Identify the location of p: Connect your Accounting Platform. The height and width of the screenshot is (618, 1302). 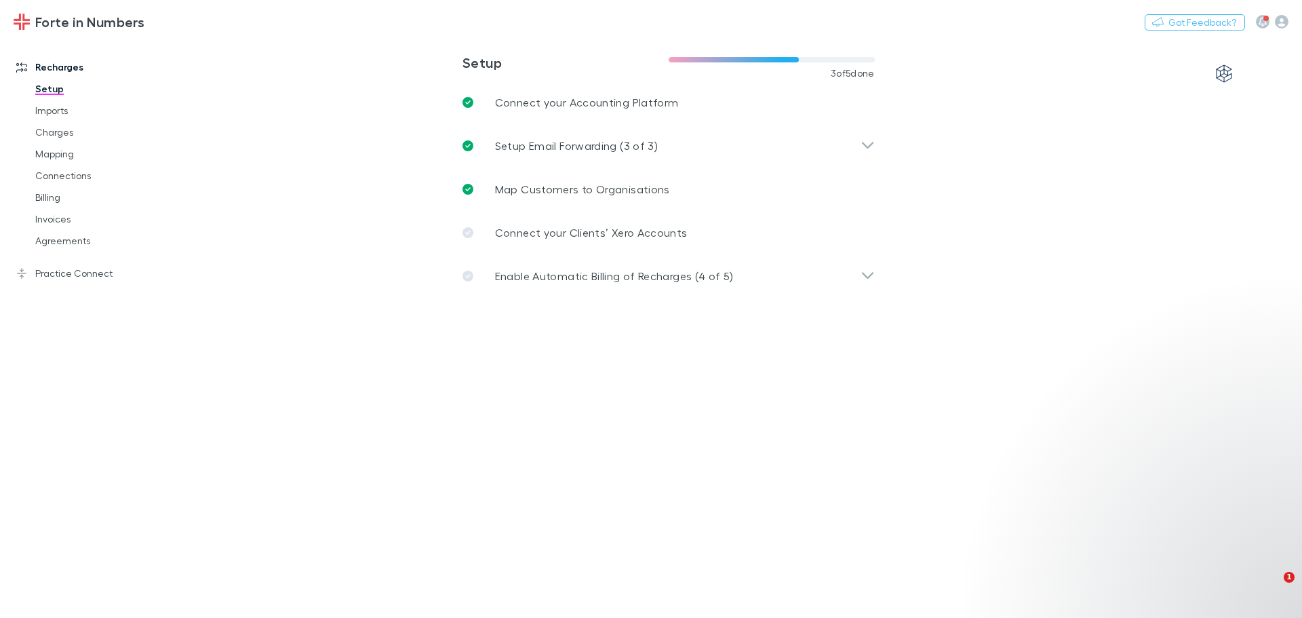
(586, 102).